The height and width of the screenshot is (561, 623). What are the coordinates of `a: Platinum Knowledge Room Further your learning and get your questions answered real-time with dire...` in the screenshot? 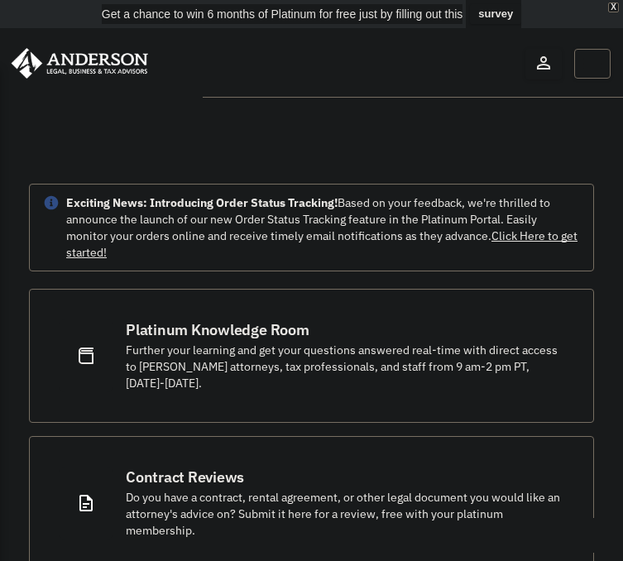 It's located at (311, 356).